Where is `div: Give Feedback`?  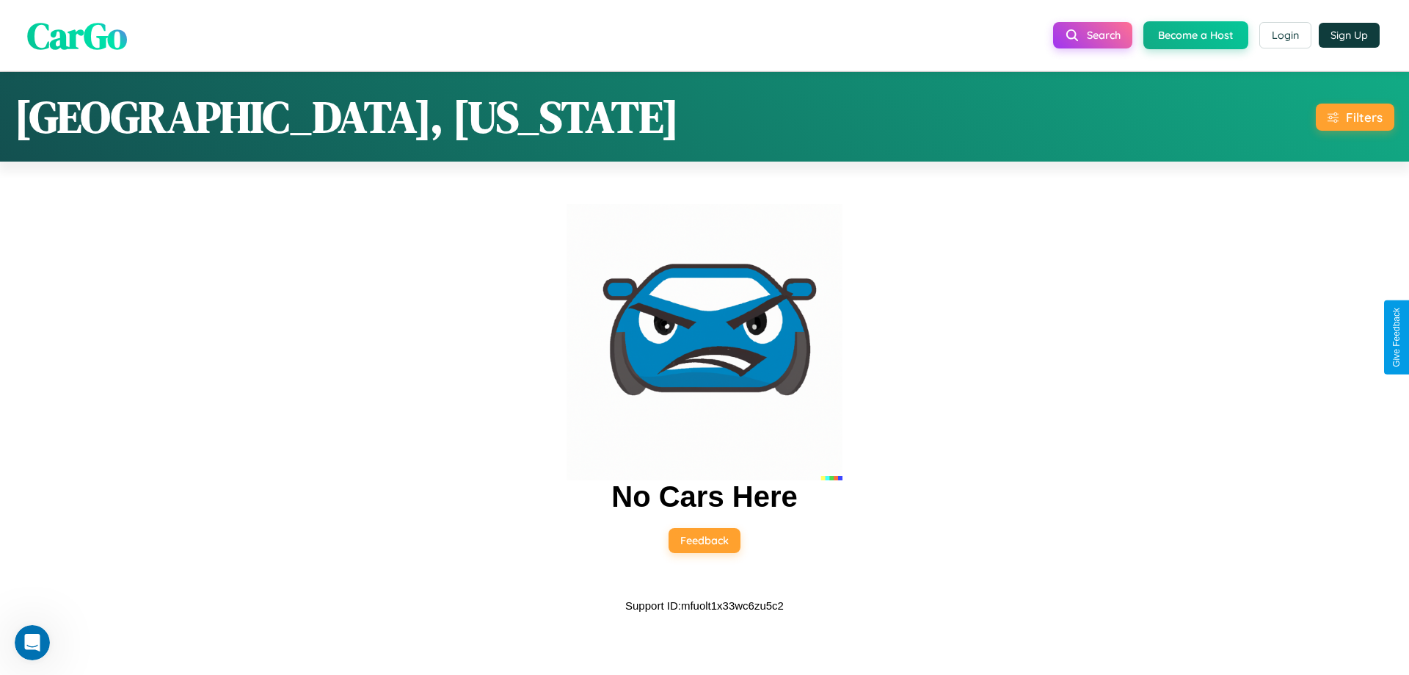 div: Give Feedback is located at coordinates (1397, 337).